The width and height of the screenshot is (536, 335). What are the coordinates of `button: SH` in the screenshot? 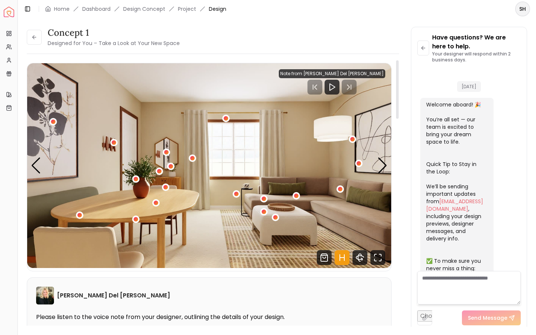 It's located at (522, 9).